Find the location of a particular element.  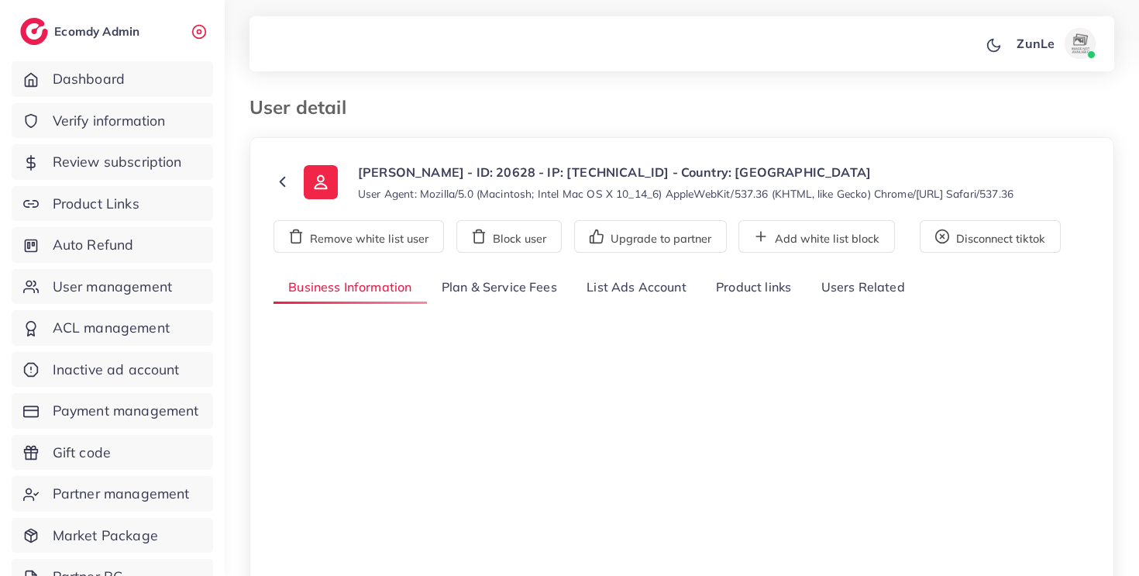

a: Product links is located at coordinates (753, 287).